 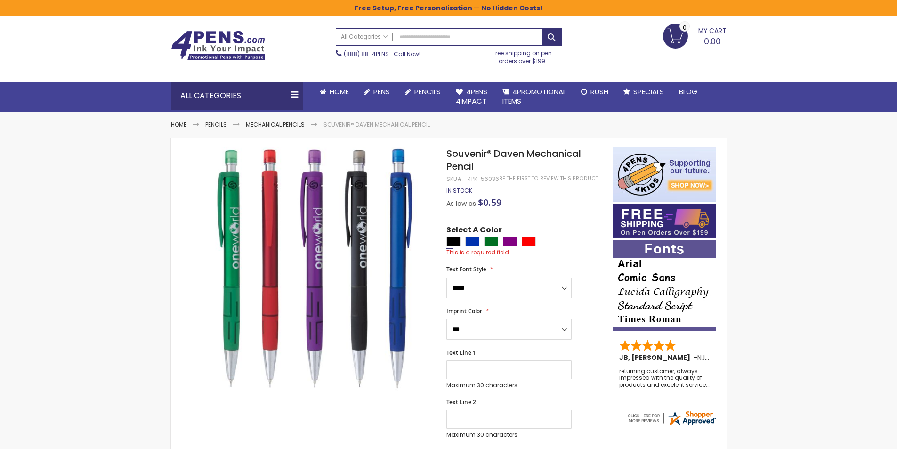 What do you see at coordinates (472, 241) in the screenshot?
I see `div: Blue` at bounding box center [472, 241].